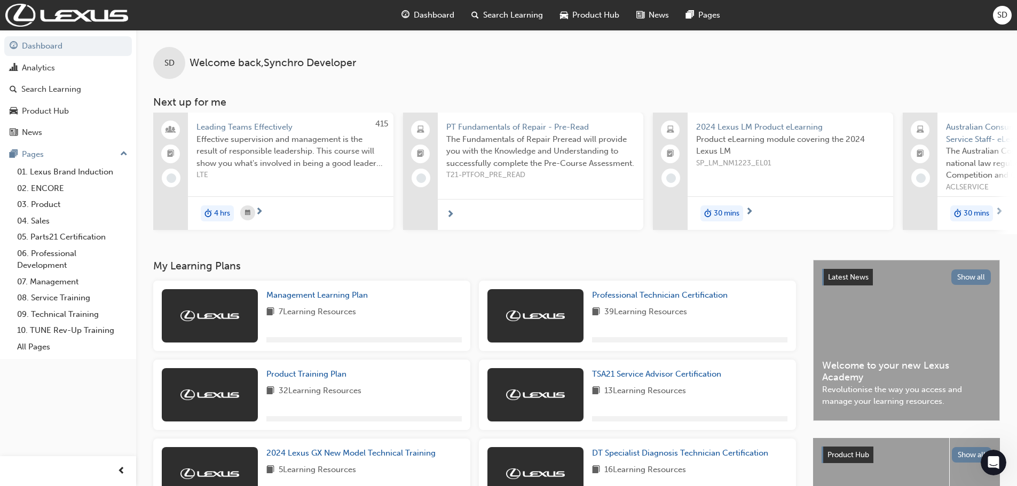 The image size is (1017, 486). Describe the element at coordinates (1002, 15) in the screenshot. I see `button: SD` at that location.